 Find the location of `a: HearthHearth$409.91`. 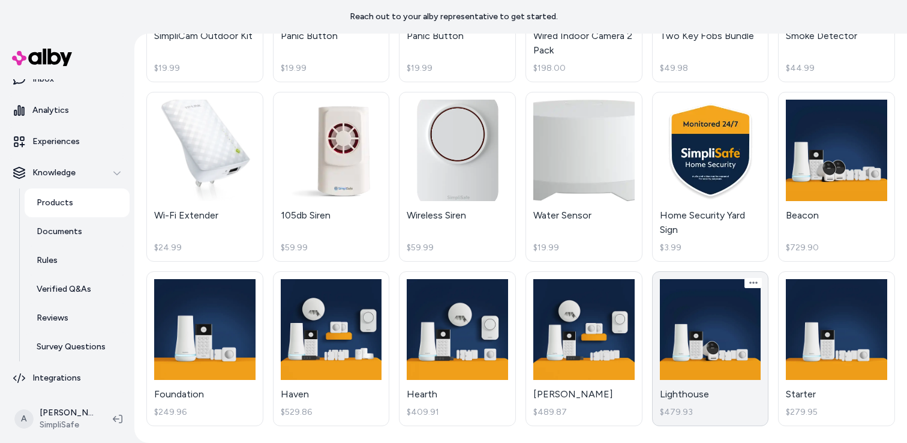

a: HearthHearth$409.91 is located at coordinates (457, 348).